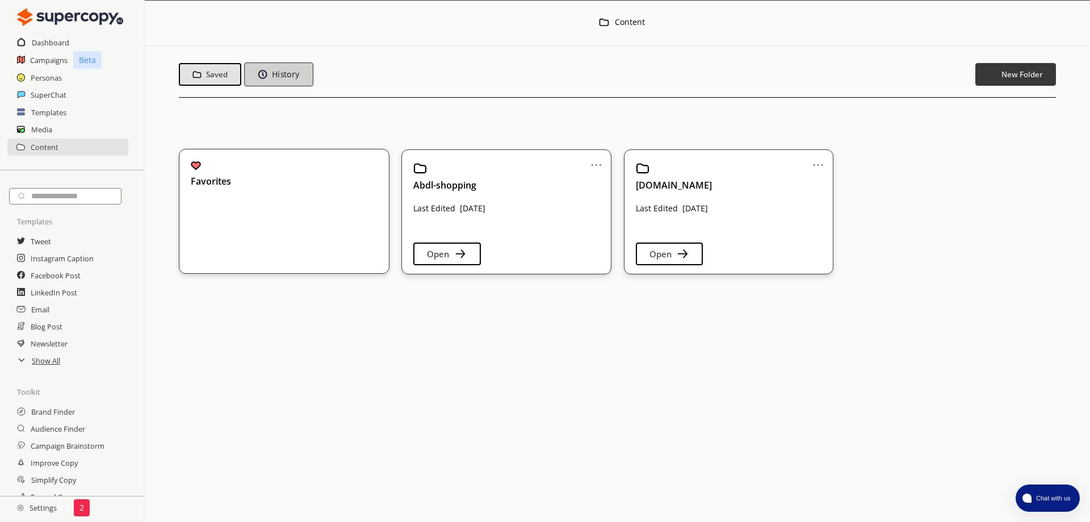 This screenshot has height=522, width=1090. What do you see at coordinates (53, 412) in the screenshot?
I see `h2: Brand Finder` at bounding box center [53, 412].